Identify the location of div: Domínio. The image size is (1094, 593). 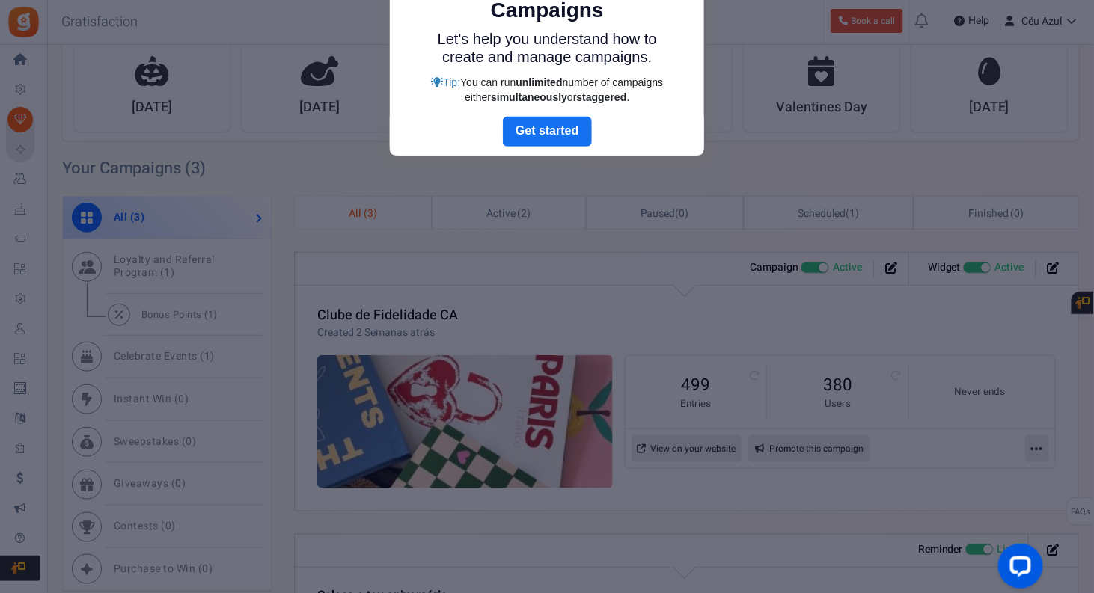
(96, 93).